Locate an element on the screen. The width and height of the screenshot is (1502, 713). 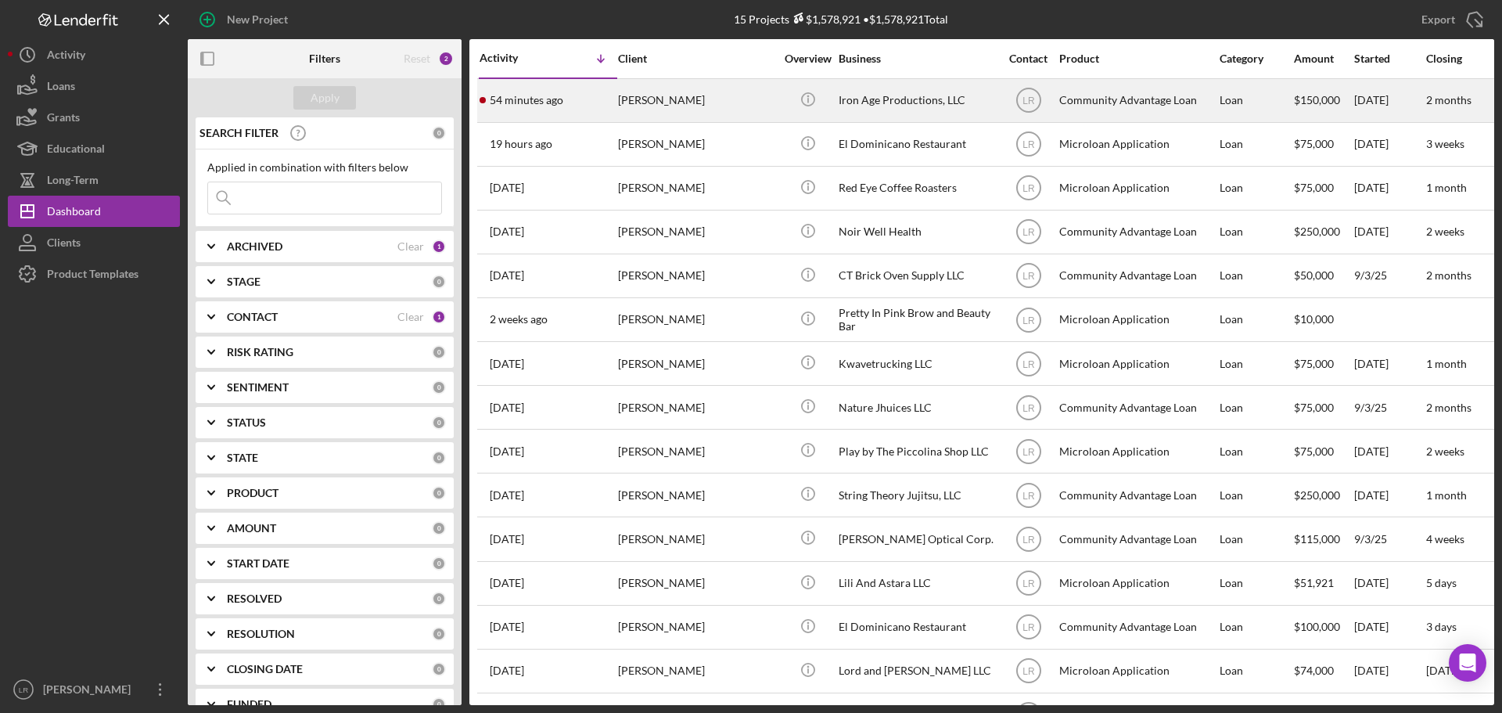
time: 2025-09-03 17:57 is located at coordinates (507, 364).